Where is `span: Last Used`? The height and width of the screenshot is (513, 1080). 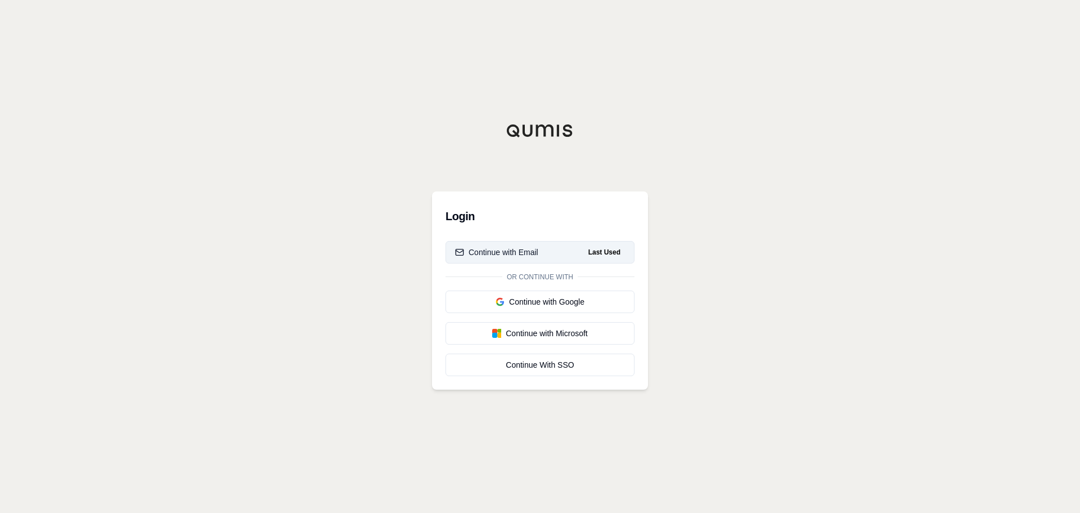 span: Last Used is located at coordinates (604, 252).